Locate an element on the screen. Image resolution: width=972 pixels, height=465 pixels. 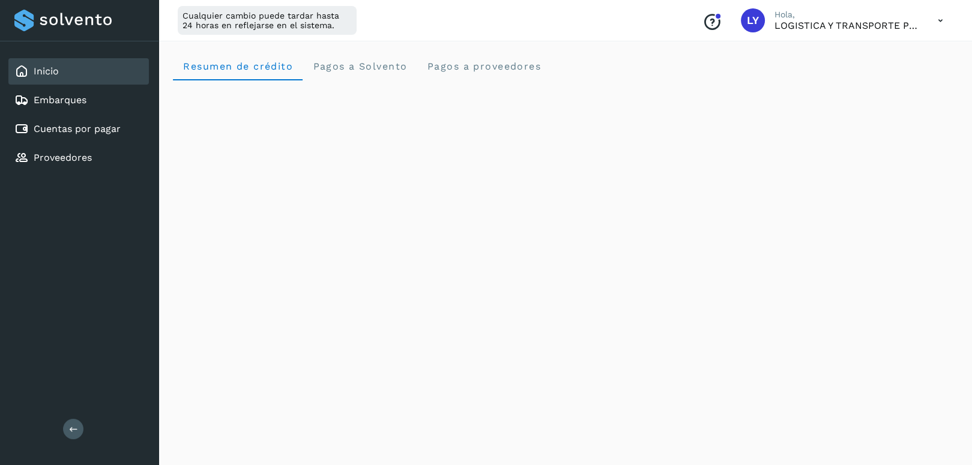
a: Inicio is located at coordinates (46, 71).